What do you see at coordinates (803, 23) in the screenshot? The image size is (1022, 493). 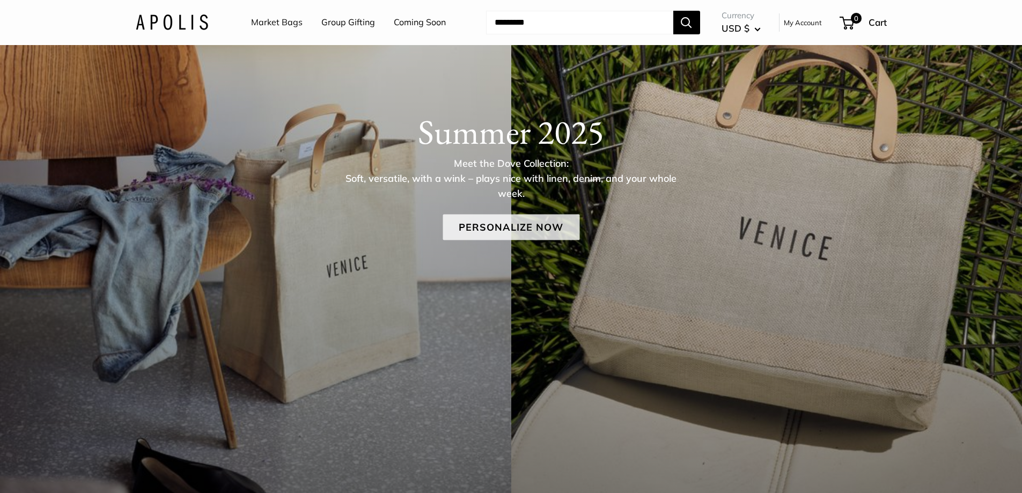 I see `a: My Account` at bounding box center [803, 23].